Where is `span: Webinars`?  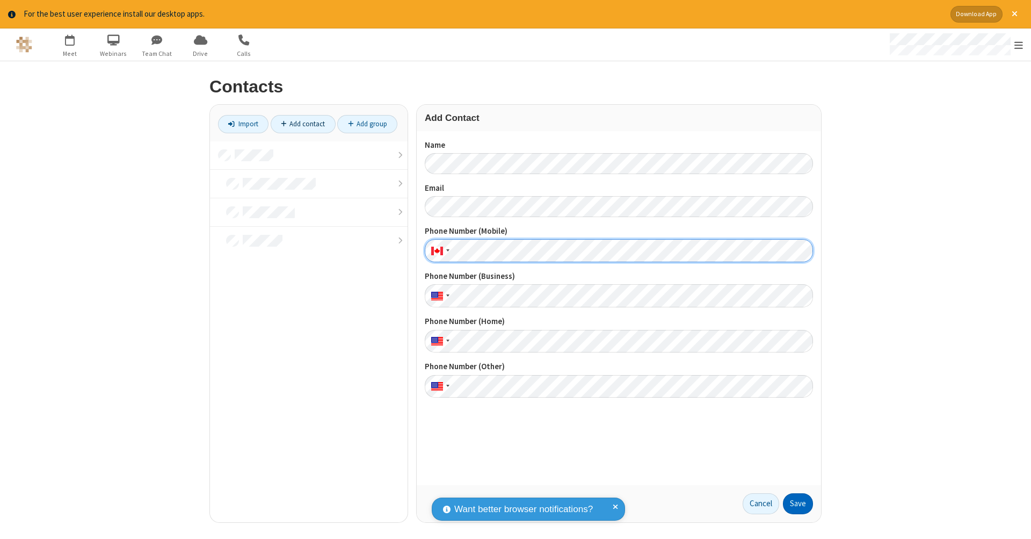
span: Webinars is located at coordinates (113, 54).